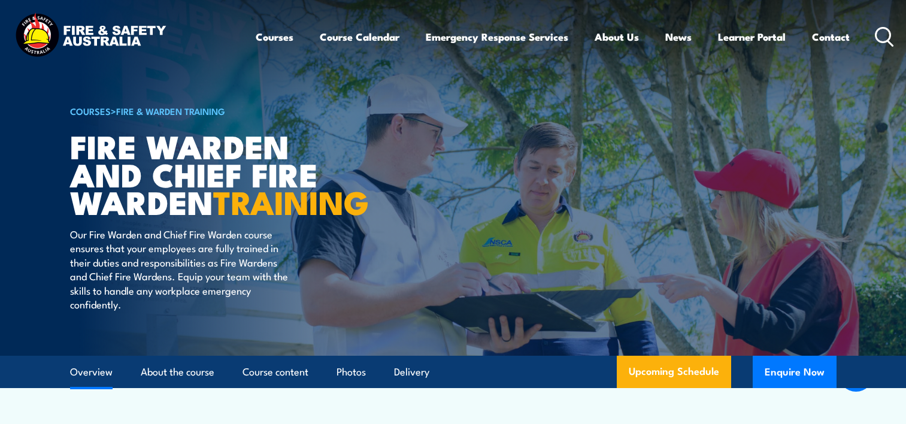 Image resolution: width=906 pixels, height=424 pixels. I want to click on h1: Fire Warden and Chief Fire Warden, so click(218, 174).